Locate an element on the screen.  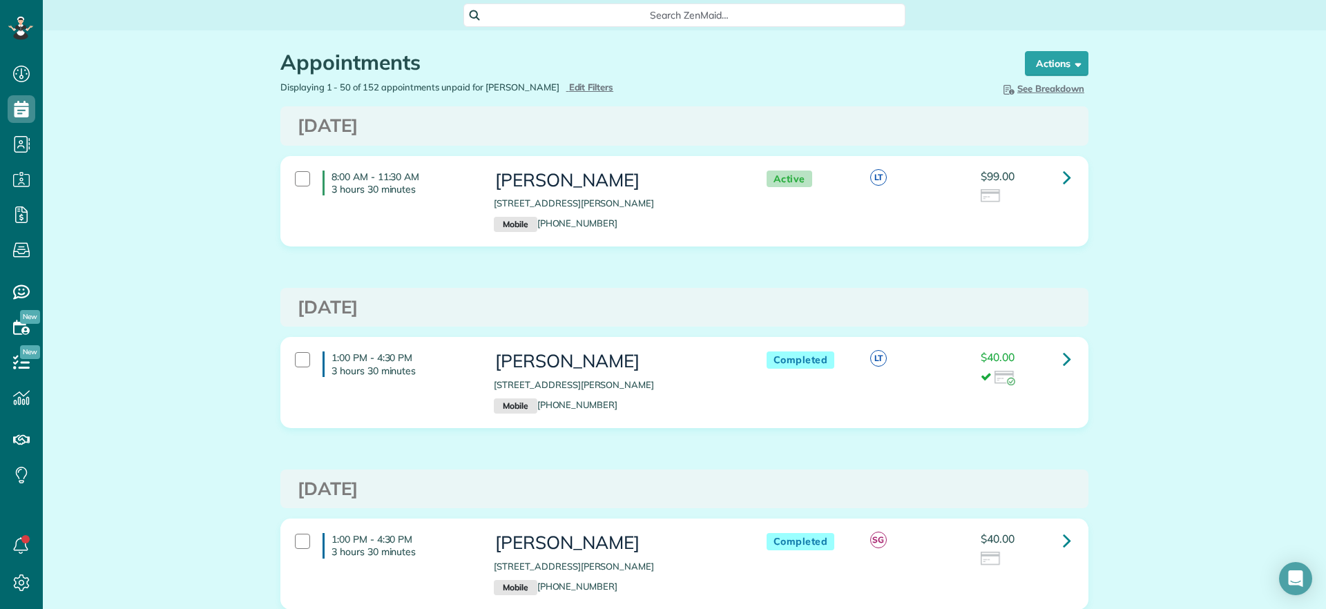
a: Edit Filters is located at coordinates (590, 87).